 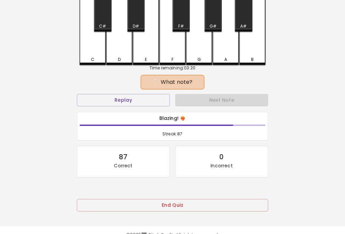 What do you see at coordinates (181, 26) in the screenshot?
I see `div: F#` at bounding box center [181, 26].